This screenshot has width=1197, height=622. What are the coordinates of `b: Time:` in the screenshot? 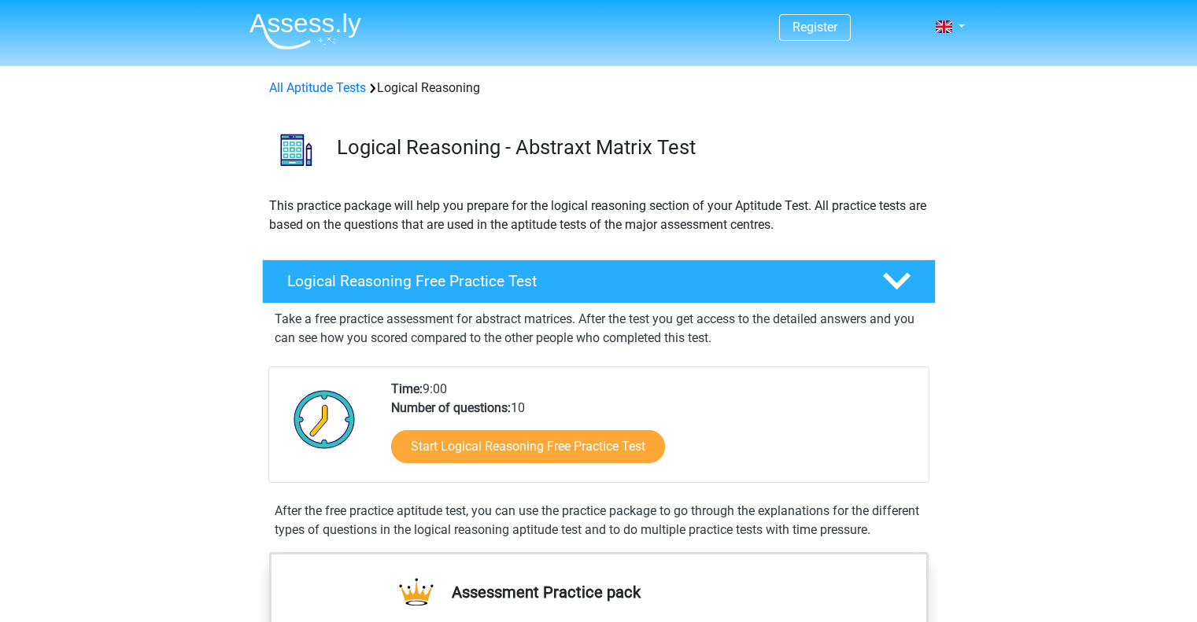 It's located at (407, 389).